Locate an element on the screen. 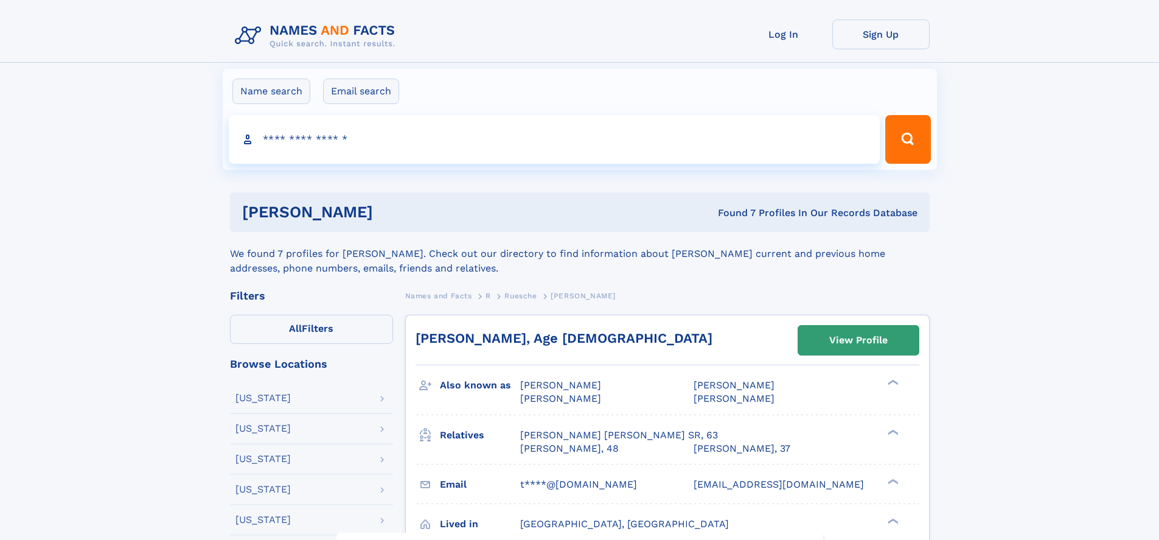  div: View Profile is located at coordinates (858, 340).